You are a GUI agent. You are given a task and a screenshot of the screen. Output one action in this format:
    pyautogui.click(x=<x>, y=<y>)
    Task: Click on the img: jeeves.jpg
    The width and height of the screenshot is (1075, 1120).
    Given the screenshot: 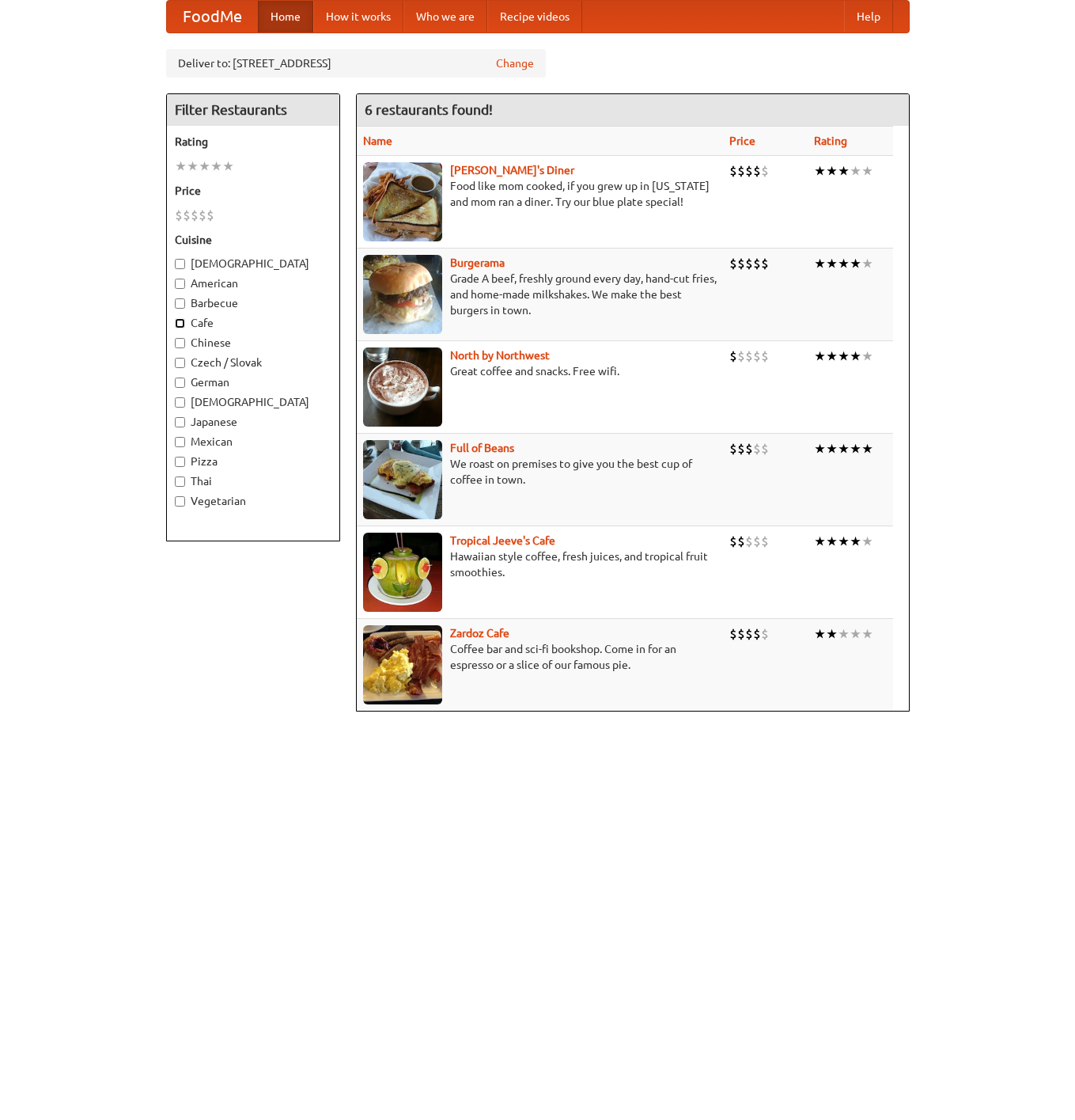 What is the action you would take?
    pyautogui.click(x=403, y=572)
    